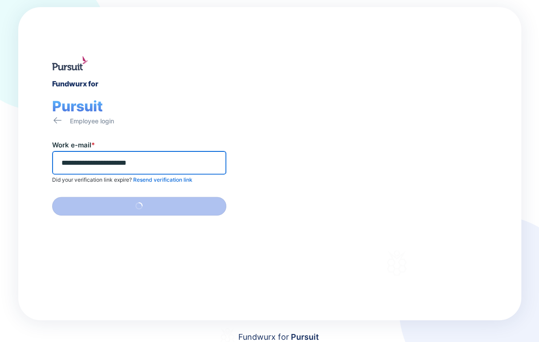 This screenshot has width=539, height=342. Describe the element at coordinates (70, 63) in the screenshot. I see `img: logo.jpg` at that location.